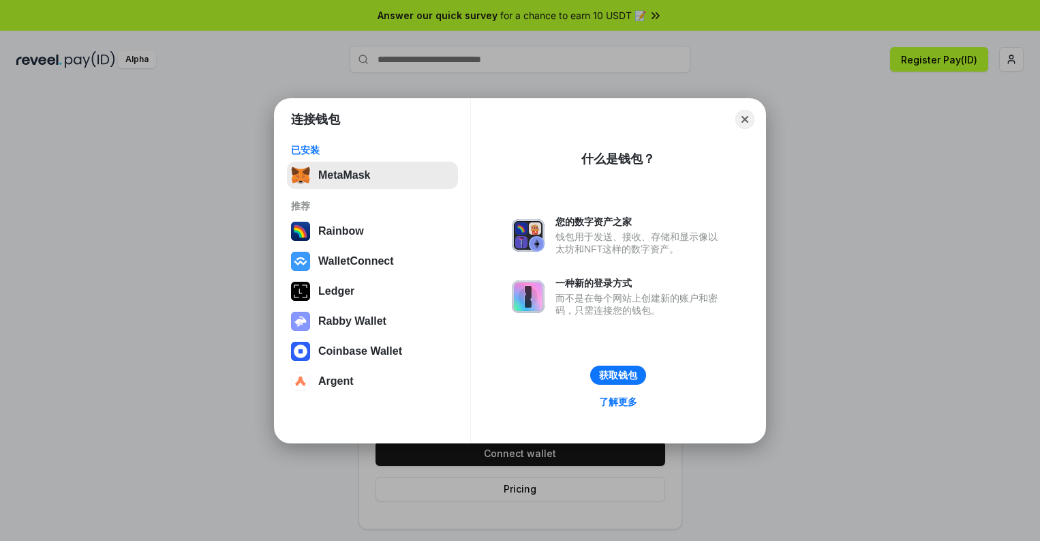 The width and height of the screenshot is (1040, 541). I want to click on div: 了解更多, so click(618, 402).